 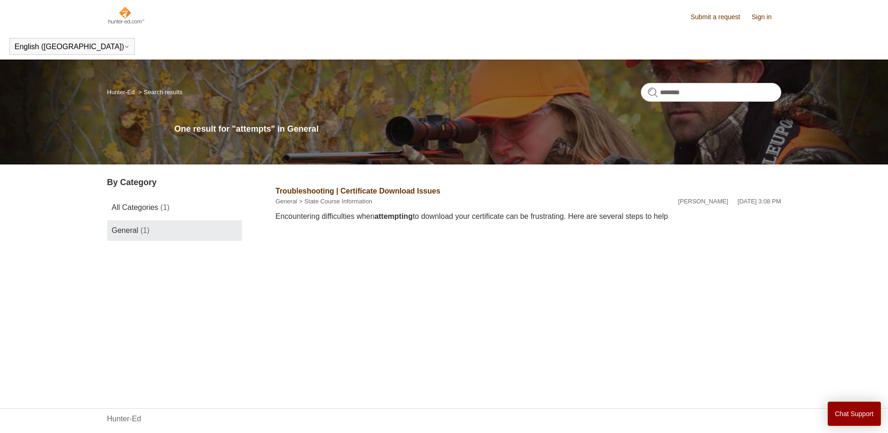 I want to click on a: General (1), so click(x=175, y=230).